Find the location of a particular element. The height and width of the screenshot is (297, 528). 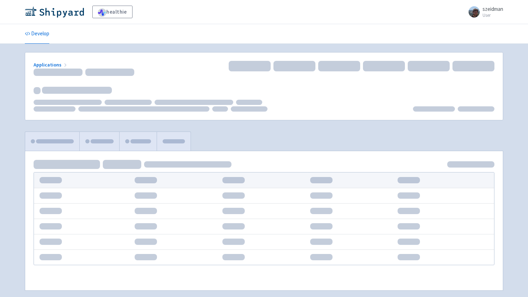

span: szeidman is located at coordinates (493, 9).